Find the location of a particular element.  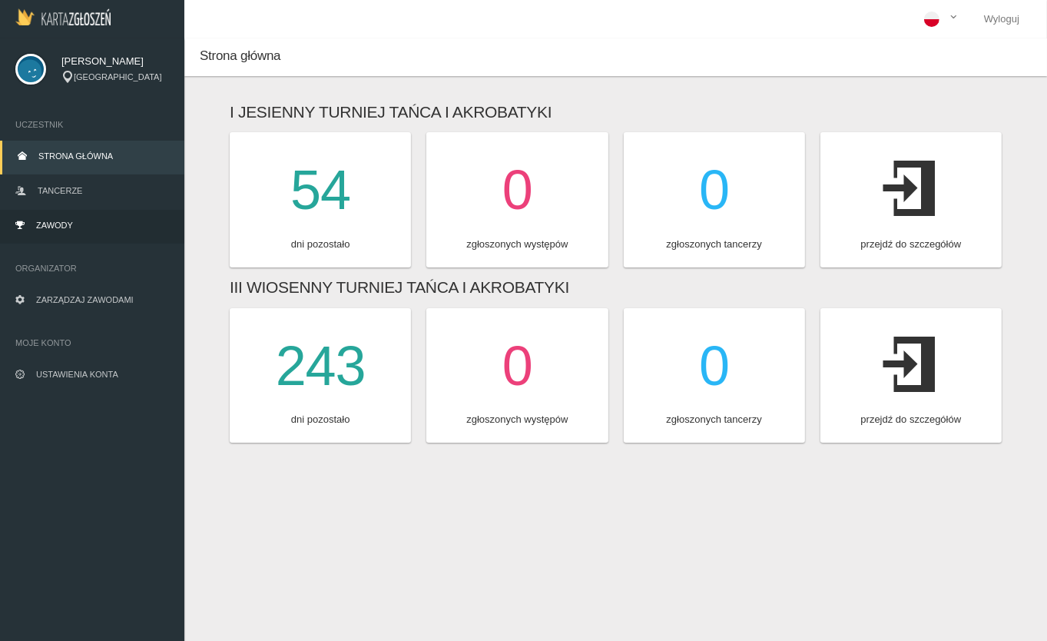

span: Tancerze is located at coordinates (60, 190).